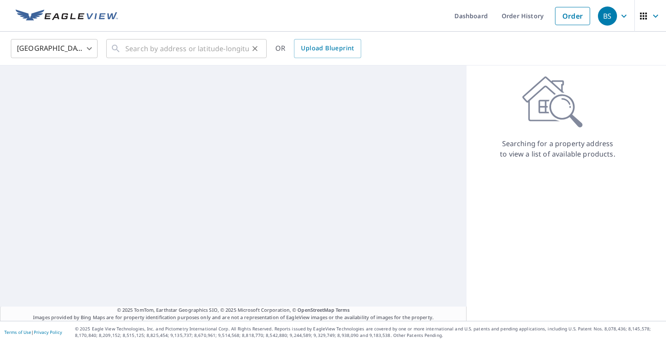  I want to click on span: Upload Blueprint, so click(327, 48).